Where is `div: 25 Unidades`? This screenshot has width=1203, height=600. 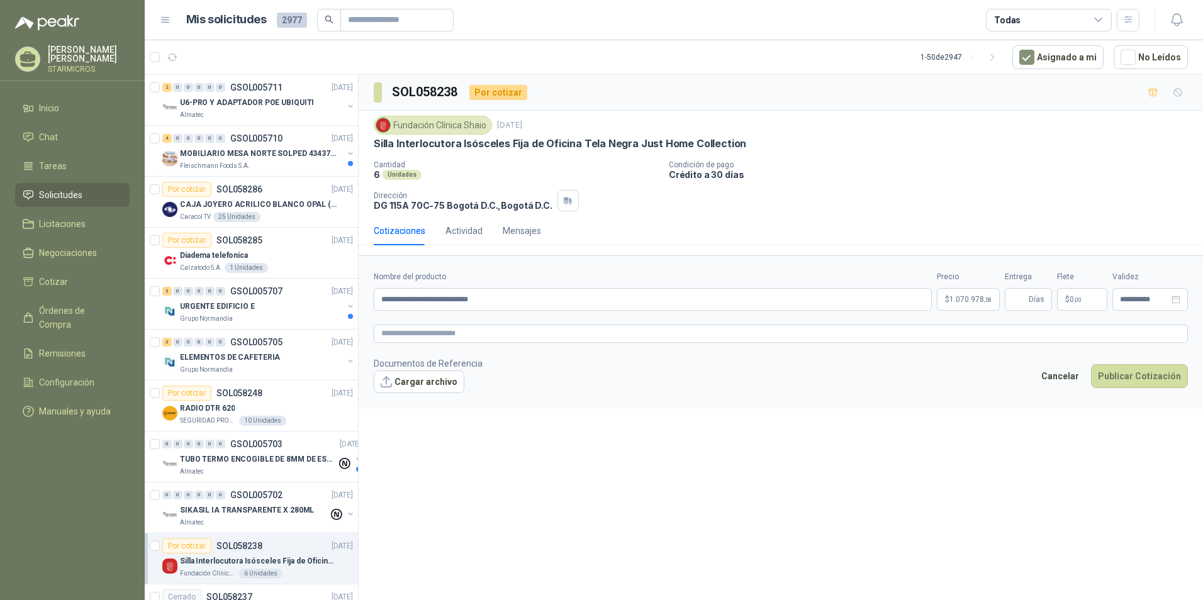
div: 25 Unidades is located at coordinates (237, 217).